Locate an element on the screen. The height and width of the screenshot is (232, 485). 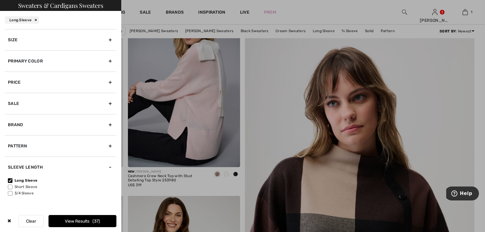
div: Sleeve length is located at coordinates (61, 167).